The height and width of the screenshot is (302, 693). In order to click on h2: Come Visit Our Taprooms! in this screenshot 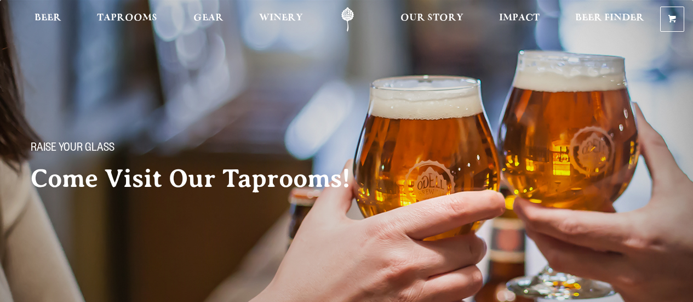, I will do `click(202, 179)`.